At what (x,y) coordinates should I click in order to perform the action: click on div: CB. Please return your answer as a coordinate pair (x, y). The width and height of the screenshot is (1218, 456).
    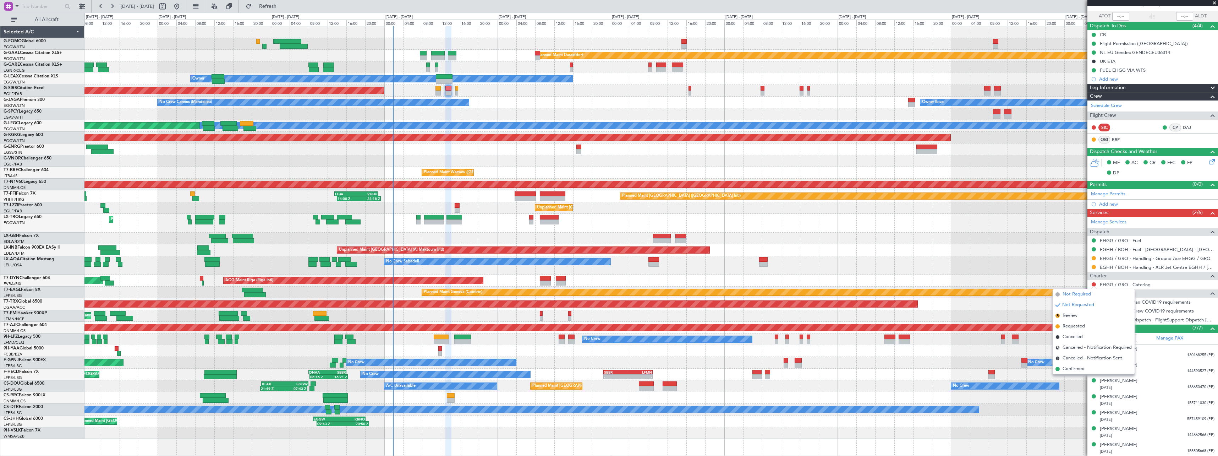
    Looking at the image, I should click on (1103, 34).